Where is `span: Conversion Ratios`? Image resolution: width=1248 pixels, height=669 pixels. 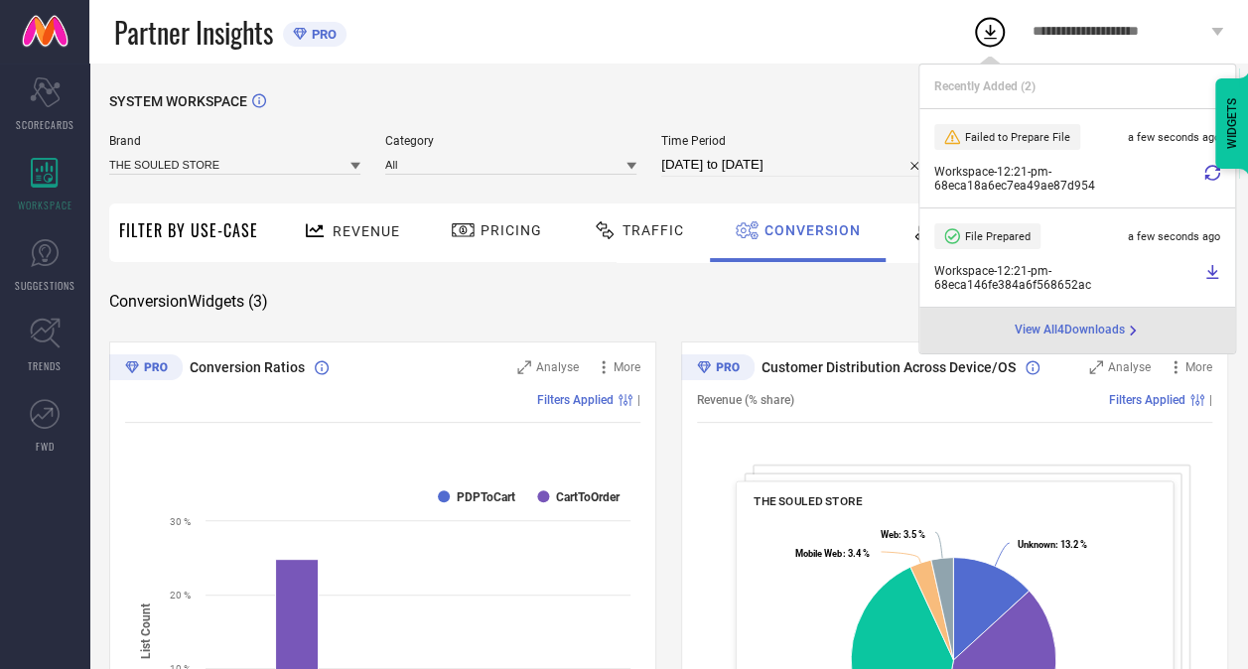
span: Conversion Ratios is located at coordinates (247, 367).